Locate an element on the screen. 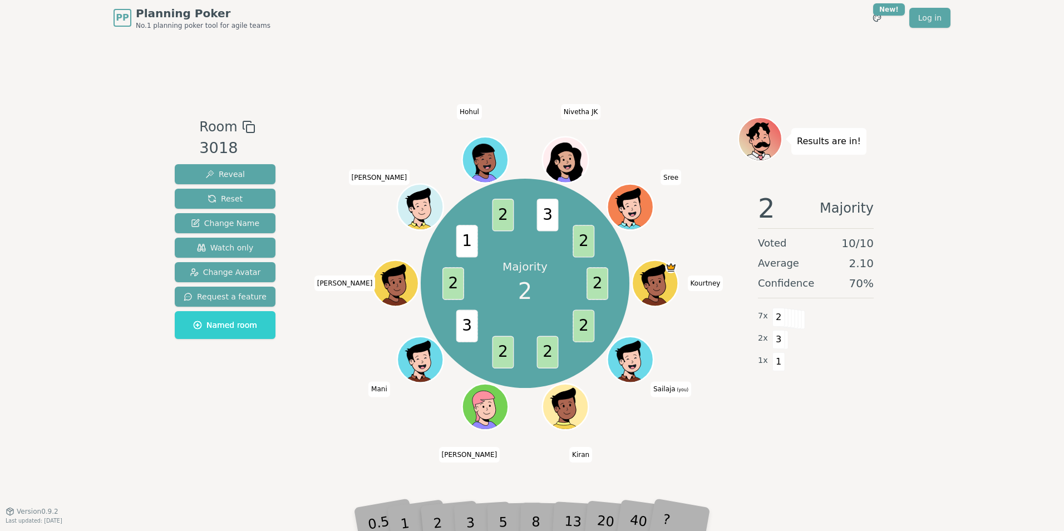 This screenshot has height=531, width=1064. span: Reveal is located at coordinates (225, 174).